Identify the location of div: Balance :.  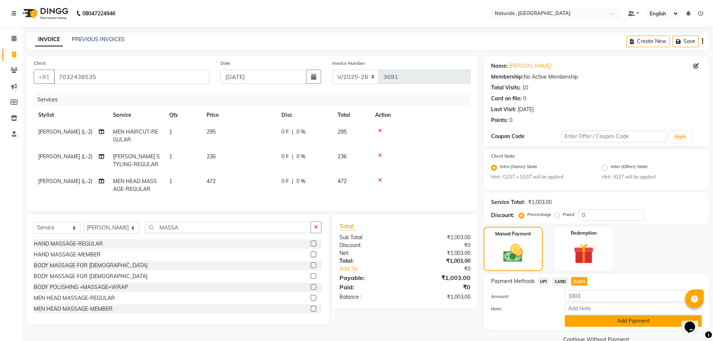
(370, 297).